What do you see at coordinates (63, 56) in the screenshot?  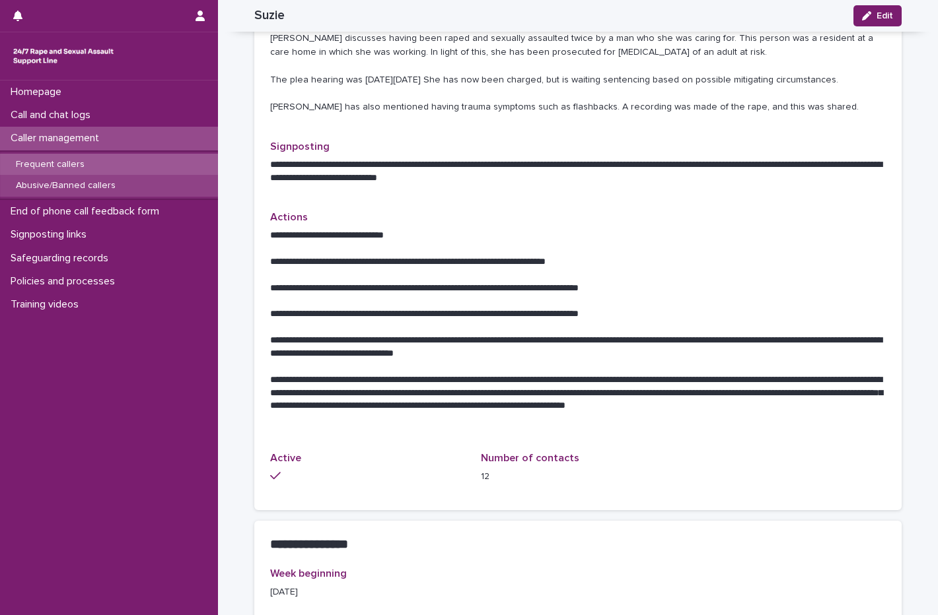 I see `img: rhQMoQhaT3yELyF149Cw` at bounding box center [63, 56].